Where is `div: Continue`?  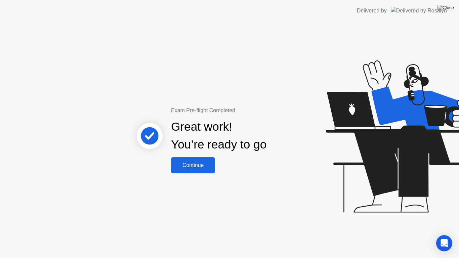 div: Continue is located at coordinates (193, 165).